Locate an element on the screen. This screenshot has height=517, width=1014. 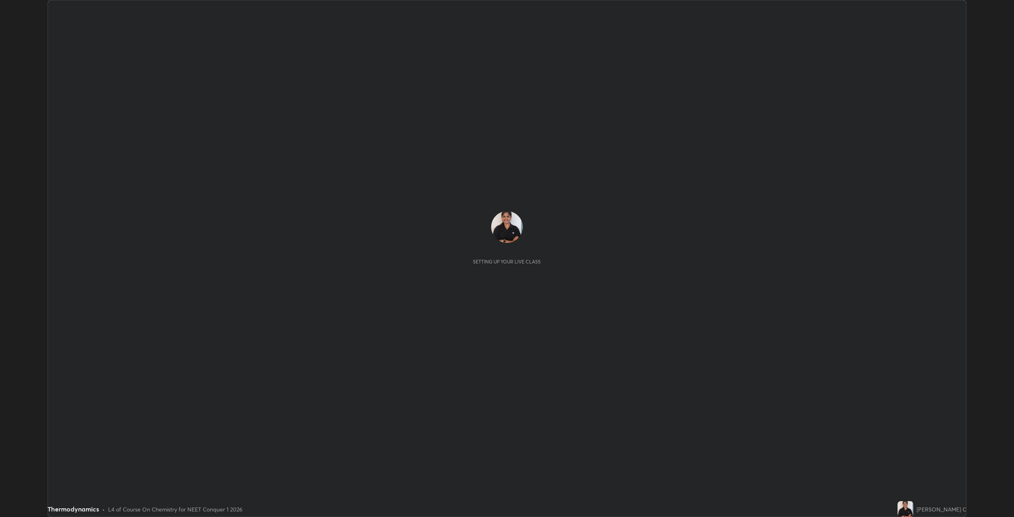
div: Setting up your live class is located at coordinates (506, 261).